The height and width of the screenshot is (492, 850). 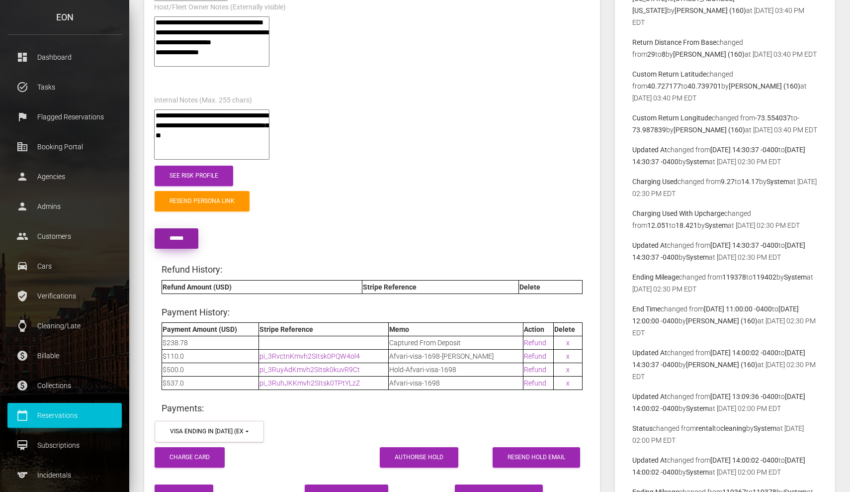 What do you see at coordinates (705, 86) in the screenshot?
I see `b: 40.739701` at bounding box center [705, 86].